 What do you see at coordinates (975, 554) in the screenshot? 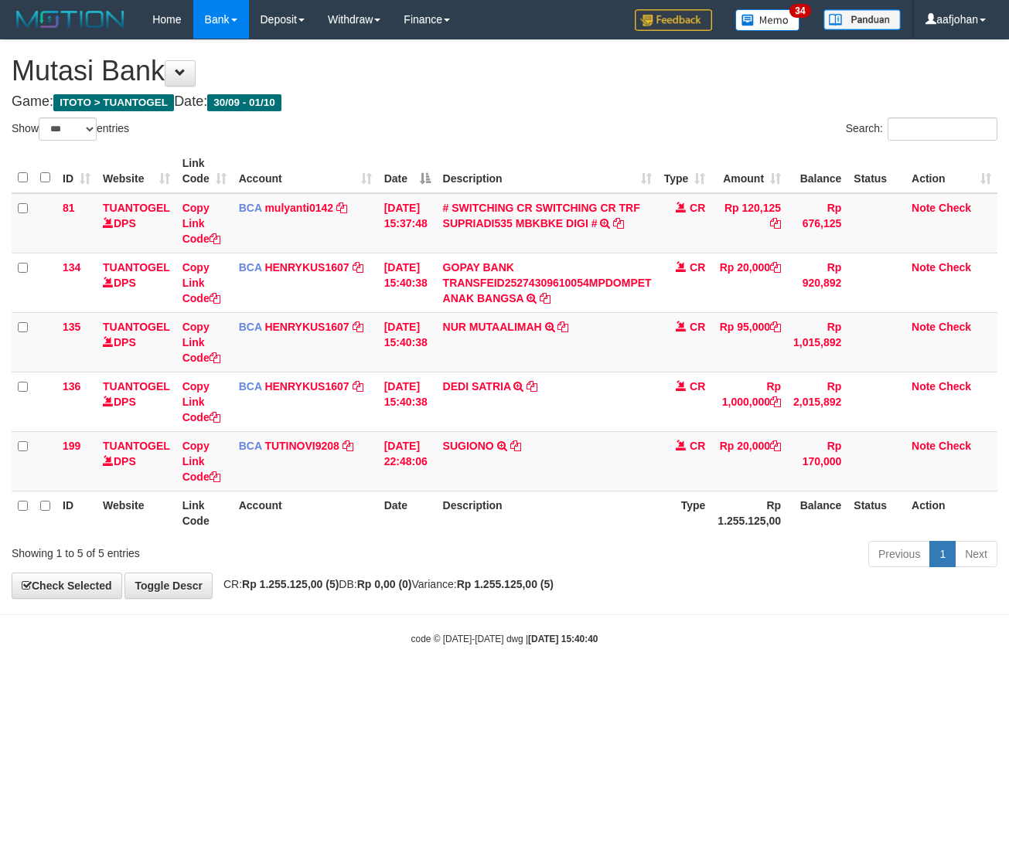
I see `a: Next` at bounding box center [975, 554].